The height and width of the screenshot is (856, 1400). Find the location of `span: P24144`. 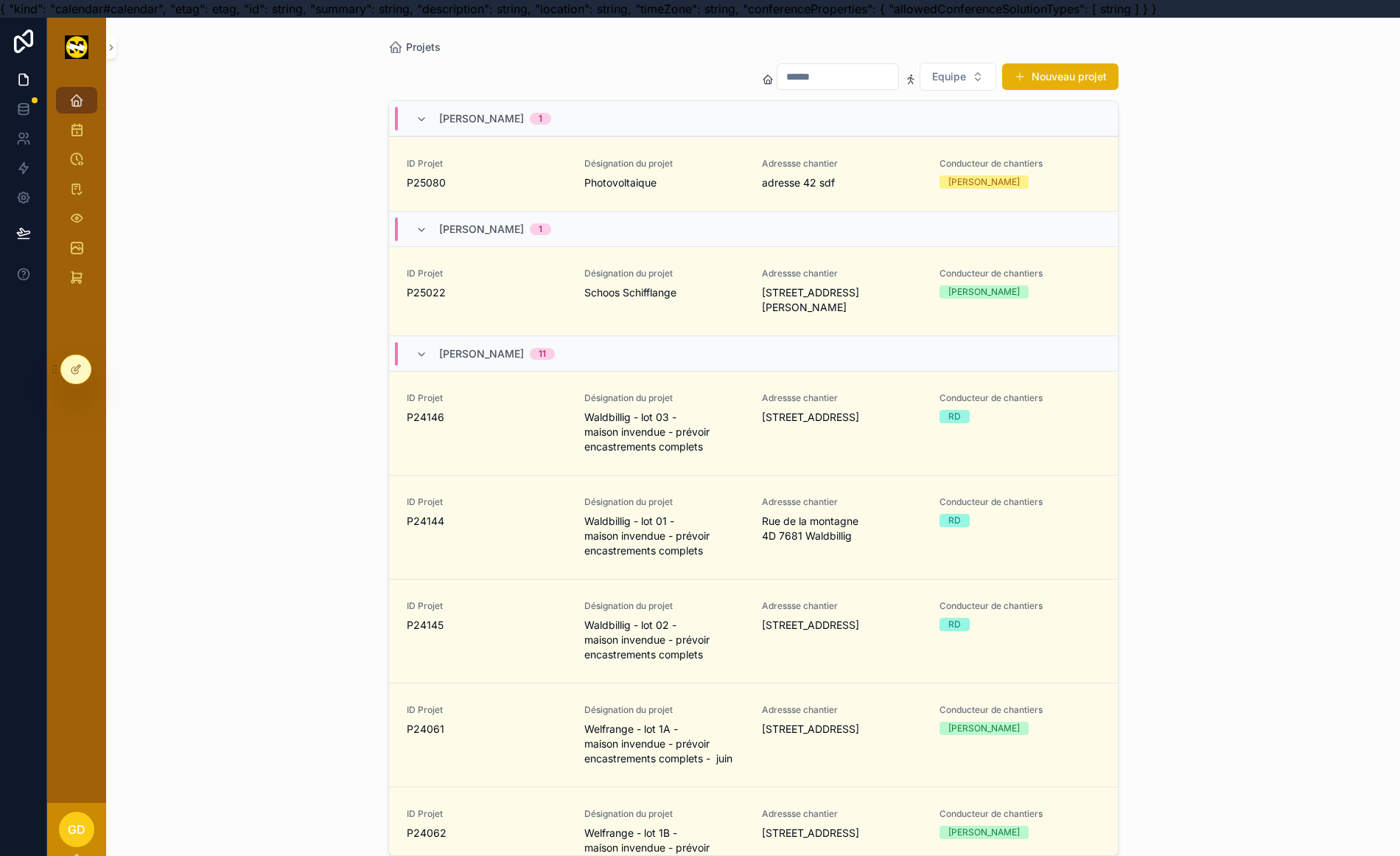

span: P24144 is located at coordinates (487, 521).